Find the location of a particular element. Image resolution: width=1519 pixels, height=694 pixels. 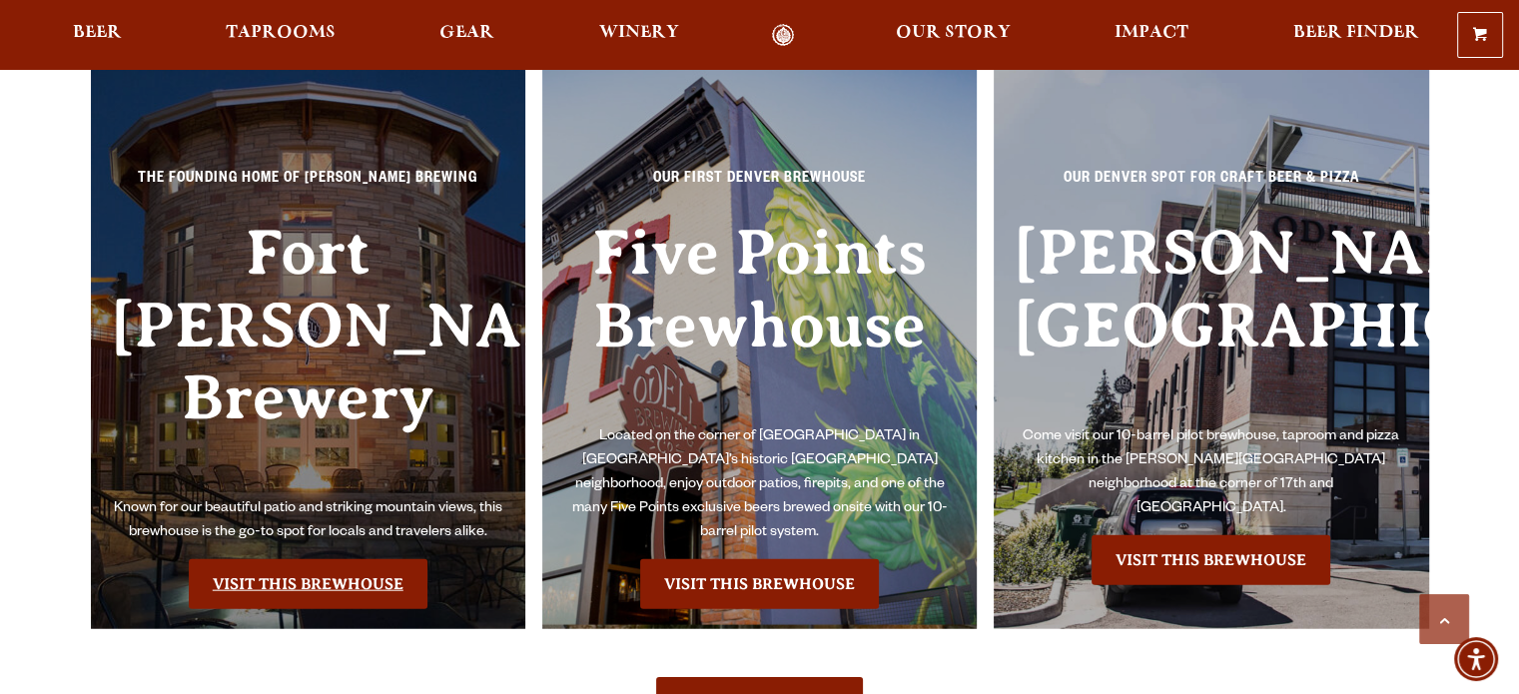

a: Our Story is located at coordinates (952, 35).